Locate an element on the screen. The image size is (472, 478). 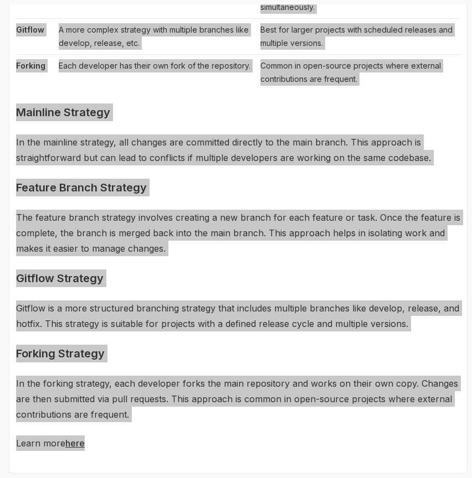
h3: Feature Branch Strategy is located at coordinates (238, 188).